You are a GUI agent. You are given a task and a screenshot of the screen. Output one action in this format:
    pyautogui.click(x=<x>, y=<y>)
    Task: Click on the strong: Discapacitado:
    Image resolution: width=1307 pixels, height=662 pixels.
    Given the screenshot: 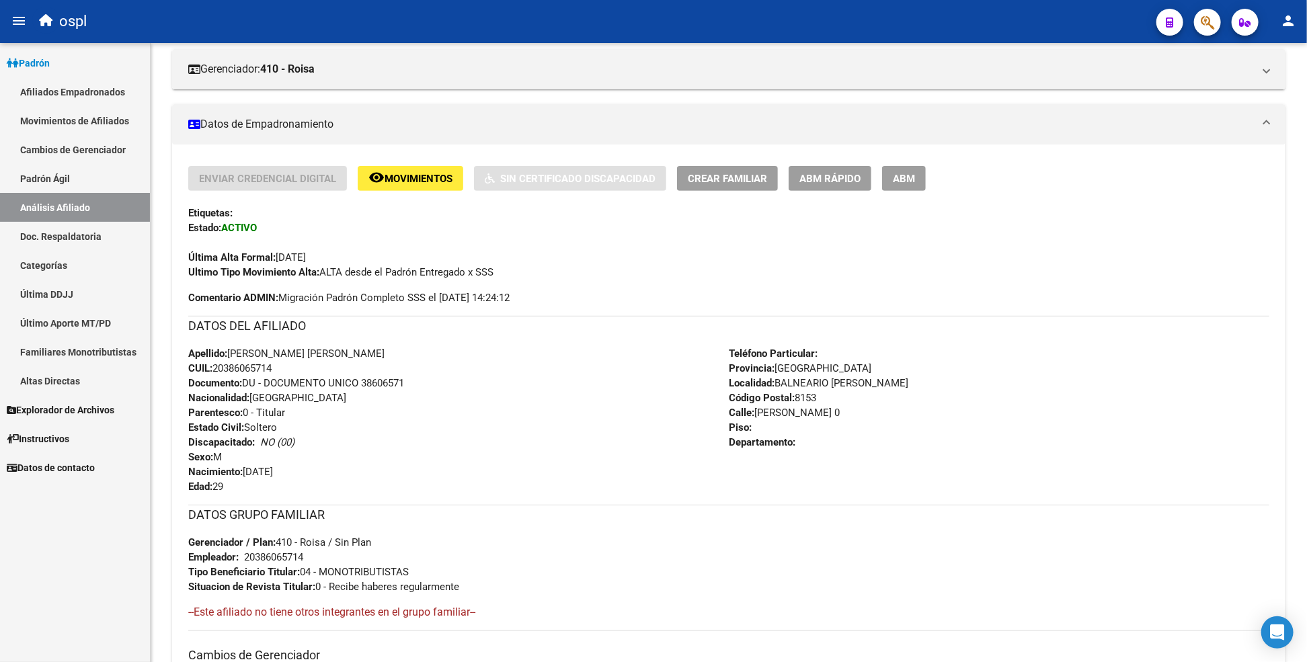 What is the action you would take?
    pyautogui.click(x=221, y=443)
    